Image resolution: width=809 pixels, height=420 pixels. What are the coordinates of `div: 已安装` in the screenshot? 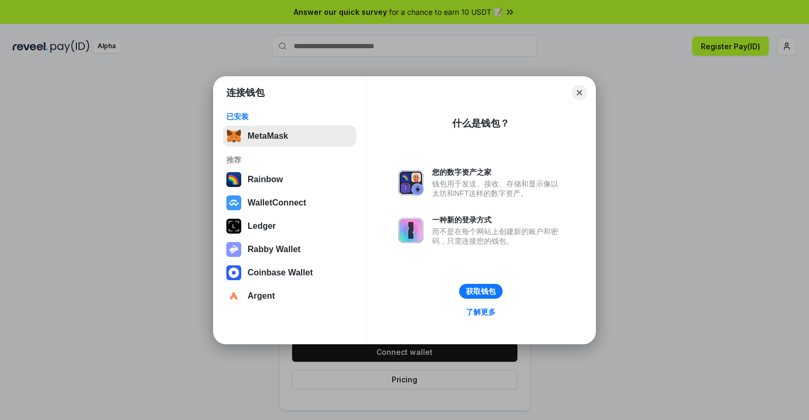 It's located at (289, 117).